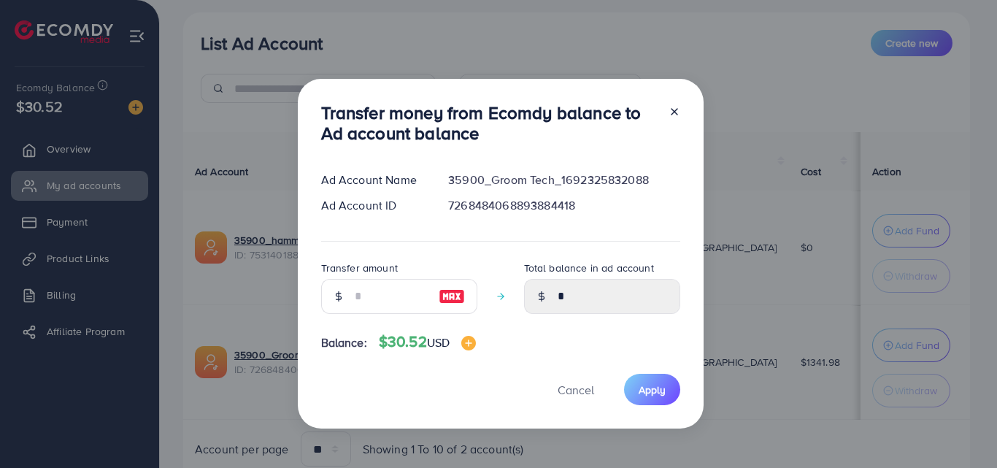  What do you see at coordinates (589, 268) in the screenshot?
I see `label: Total balance in ad account` at bounding box center [589, 268].